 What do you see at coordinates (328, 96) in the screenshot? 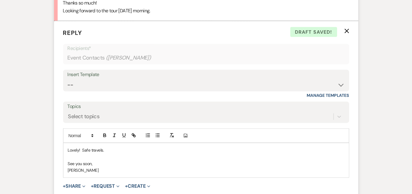
I see `a: Manage Templates` at bounding box center [328, 96].